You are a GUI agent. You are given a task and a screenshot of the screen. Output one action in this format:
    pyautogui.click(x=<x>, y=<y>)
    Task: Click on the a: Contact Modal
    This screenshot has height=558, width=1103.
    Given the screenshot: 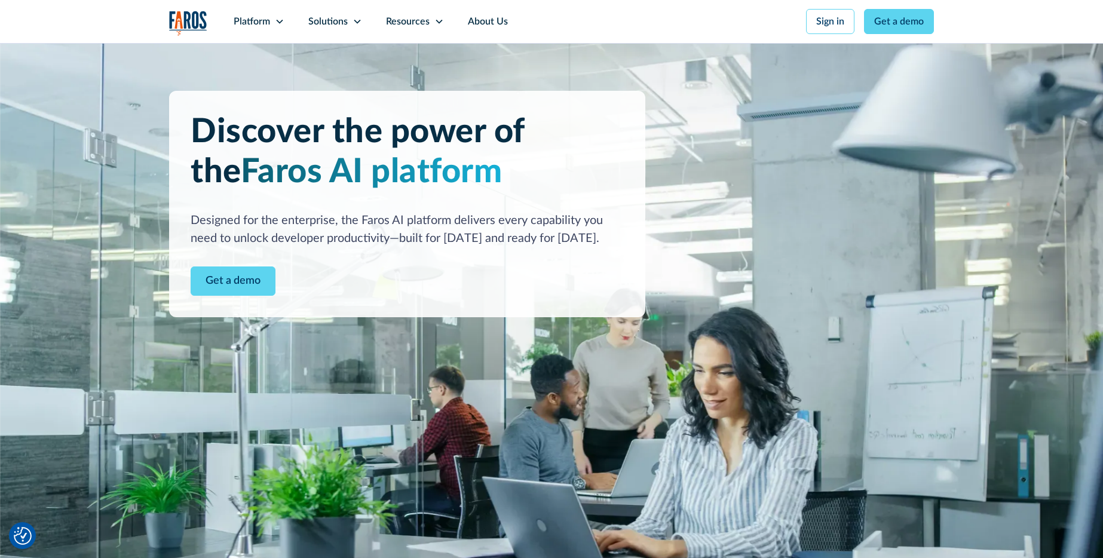 What is the action you would take?
    pyautogui.click(x=233, y=281)
    